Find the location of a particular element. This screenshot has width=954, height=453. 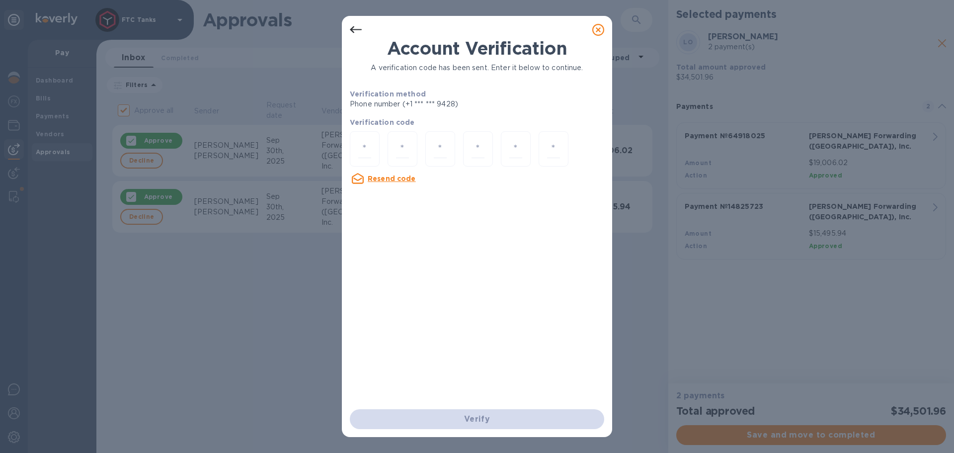

b: Verification method is located at coordinates (388, 94).